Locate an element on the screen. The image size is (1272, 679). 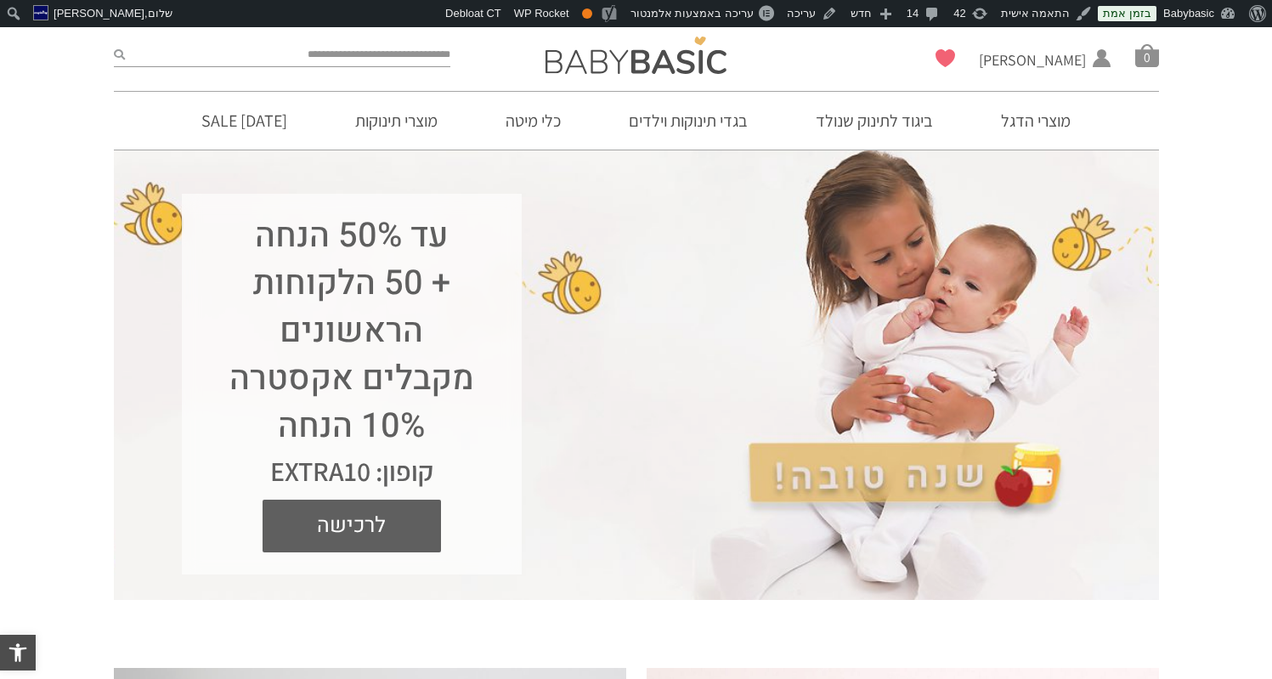
span: Wishlist is located at coordinates (945, 61).